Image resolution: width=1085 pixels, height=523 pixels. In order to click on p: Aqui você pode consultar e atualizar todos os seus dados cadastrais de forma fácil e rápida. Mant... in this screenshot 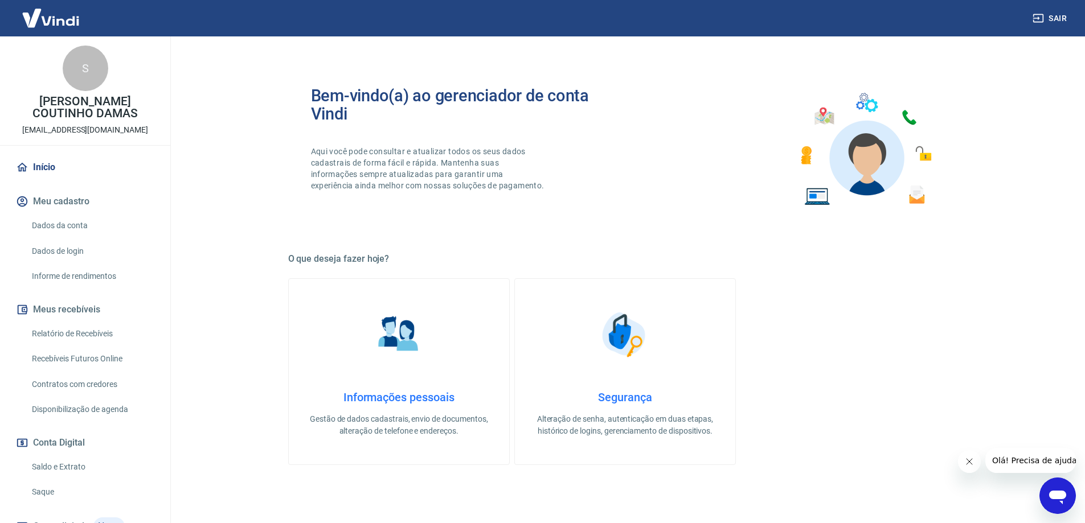, I will do `click(429, 169)`.